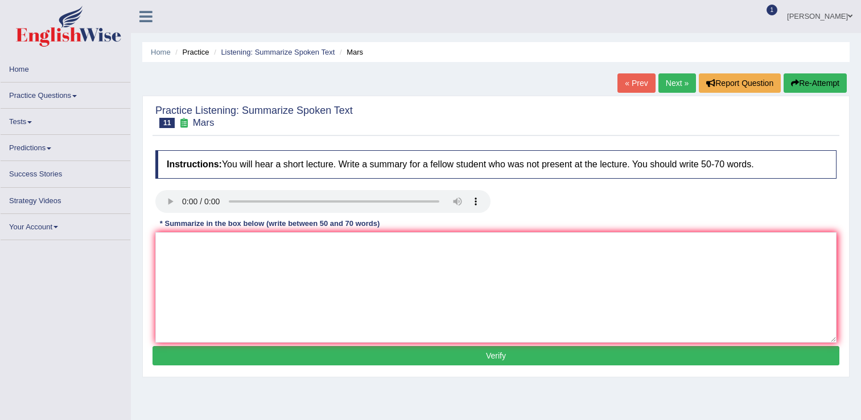  What do you see at coordinates (815, 83) in the screenshot?
I see `button: Re-Attempt` at bounding box center [815, 83].